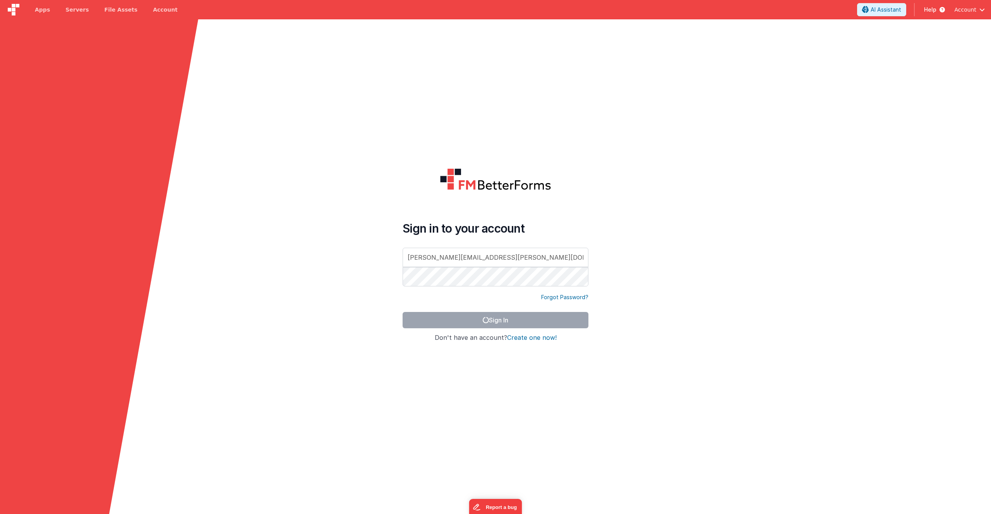 Image resolution: width=991 pixels, height=514 pixels. Describe the element at coordinates (532, 338) in the screenshot. I see `button: Create one now!` at that location.